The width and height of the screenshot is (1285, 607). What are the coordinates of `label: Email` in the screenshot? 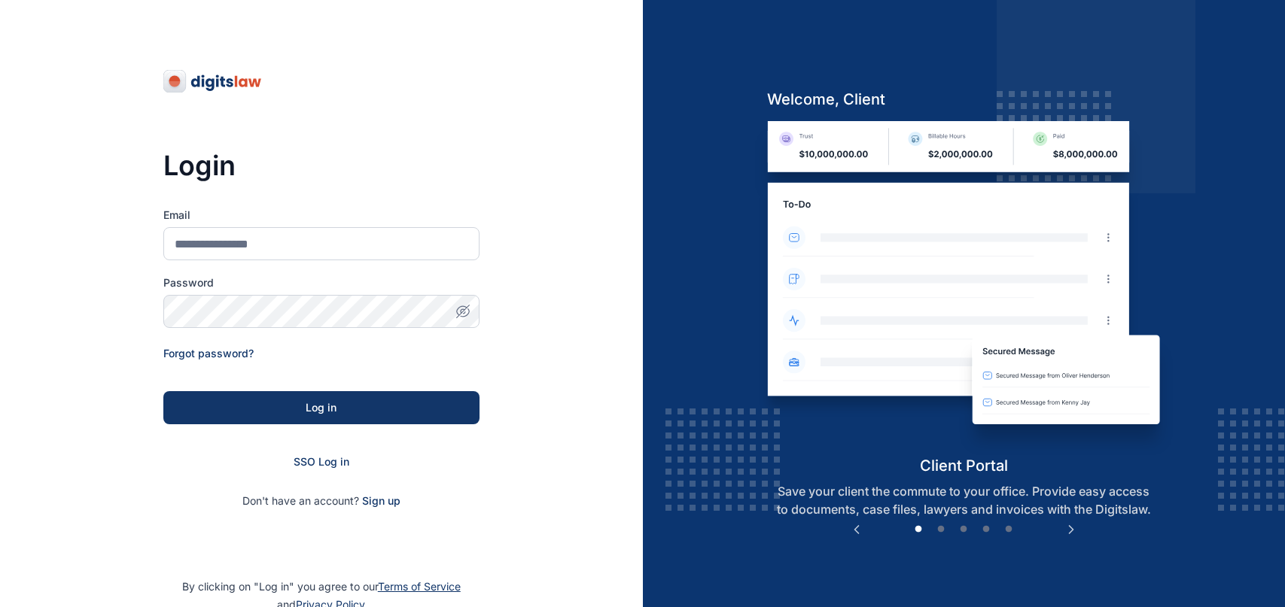 It's located at (321, 215).